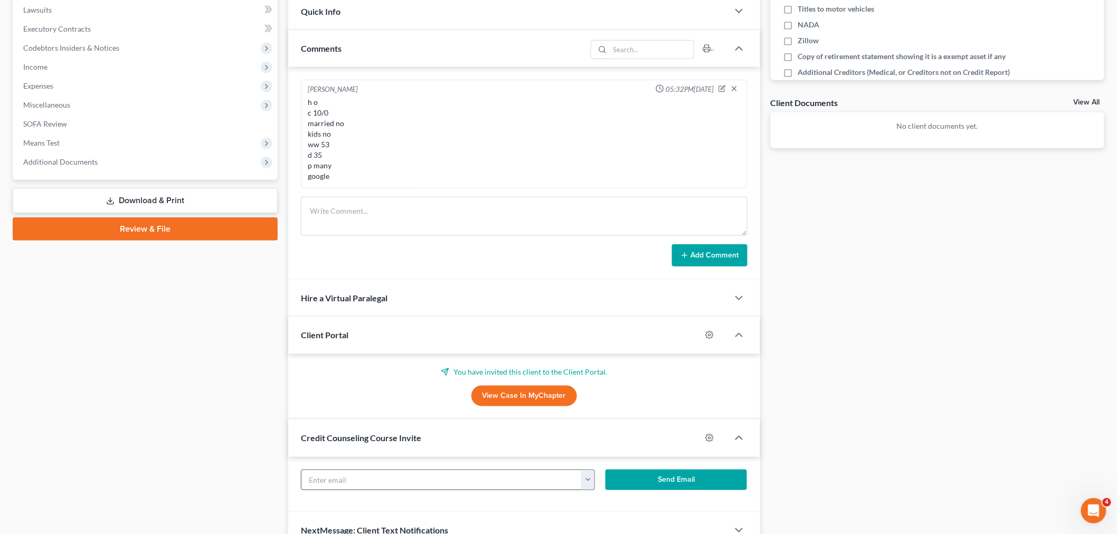  What do you see at coordinates (145, 201) in the screenshot?
I see `a: Download & Print` at bounding box center [145, 201].